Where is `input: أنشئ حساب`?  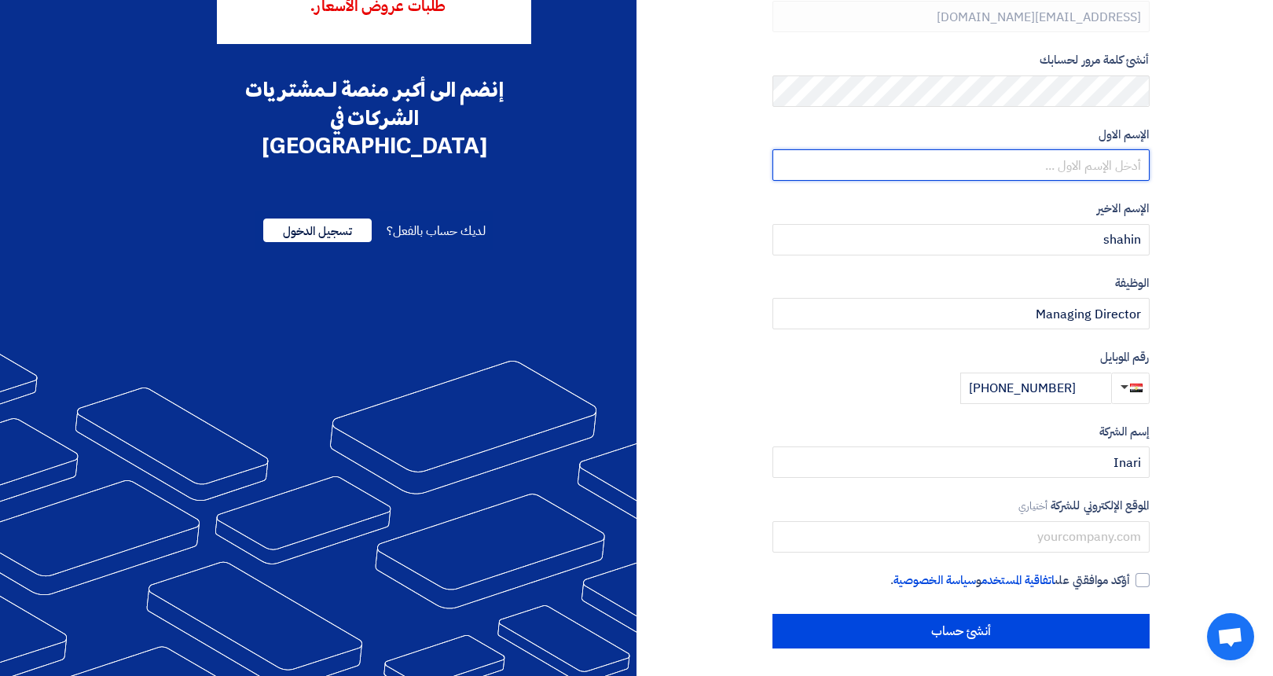 input: أنشئ حساب is located at coordinates (961, 631).